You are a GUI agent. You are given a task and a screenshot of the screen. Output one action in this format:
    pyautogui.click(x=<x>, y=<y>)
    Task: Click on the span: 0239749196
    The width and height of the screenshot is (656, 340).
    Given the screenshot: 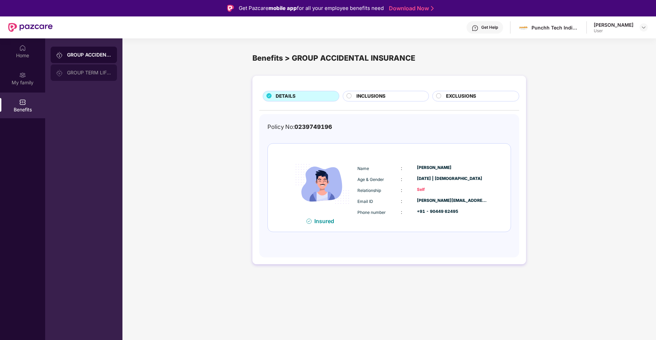 What is the action you would take?
    pyautogui.click(x=314, y=127)
    